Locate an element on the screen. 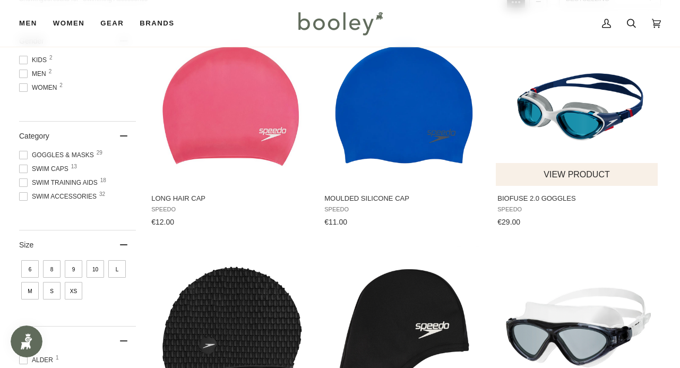 This screenshot has height=368, width=680. span: Size: 10 is located at coordinates (95, 269).